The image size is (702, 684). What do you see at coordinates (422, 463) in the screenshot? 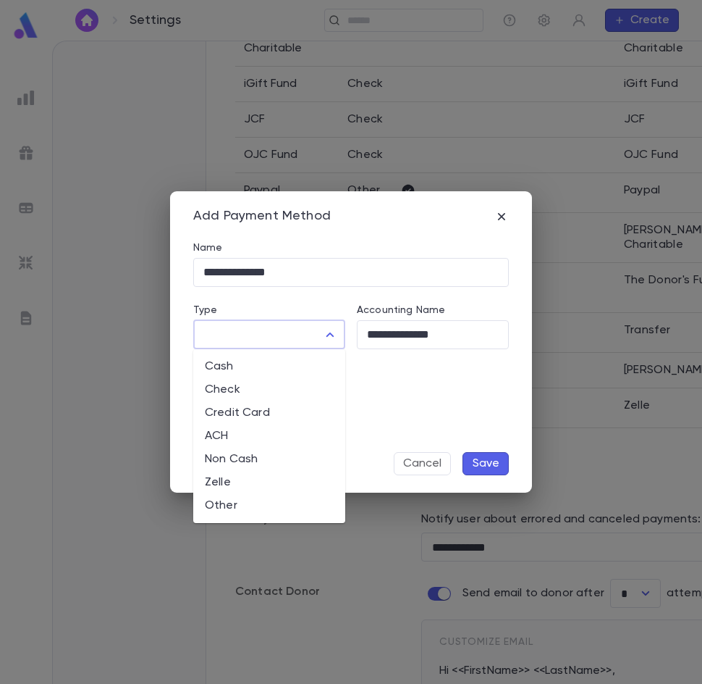
I see `button: Cancel` at bounding box center [422, 463].